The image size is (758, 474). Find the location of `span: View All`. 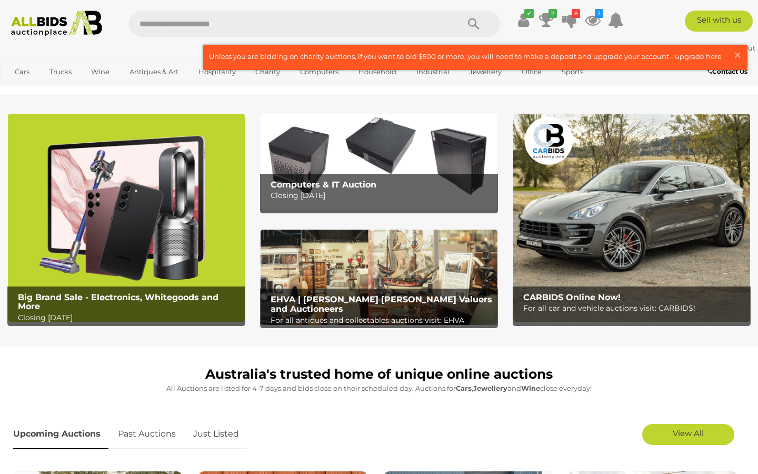

span: View All is located at coordinates (688, 433).